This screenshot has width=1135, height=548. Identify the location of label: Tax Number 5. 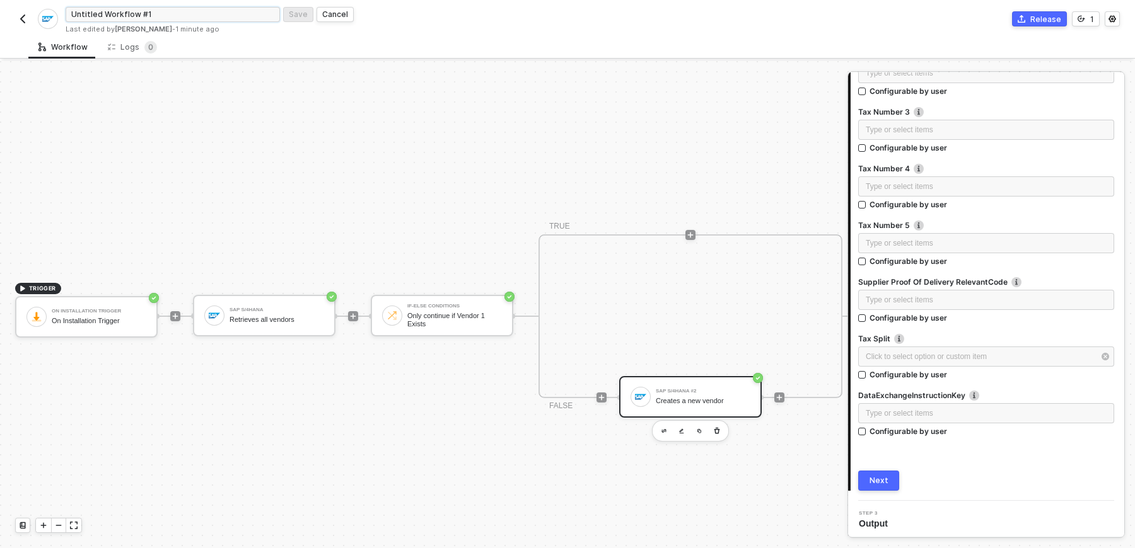
(986, 225).